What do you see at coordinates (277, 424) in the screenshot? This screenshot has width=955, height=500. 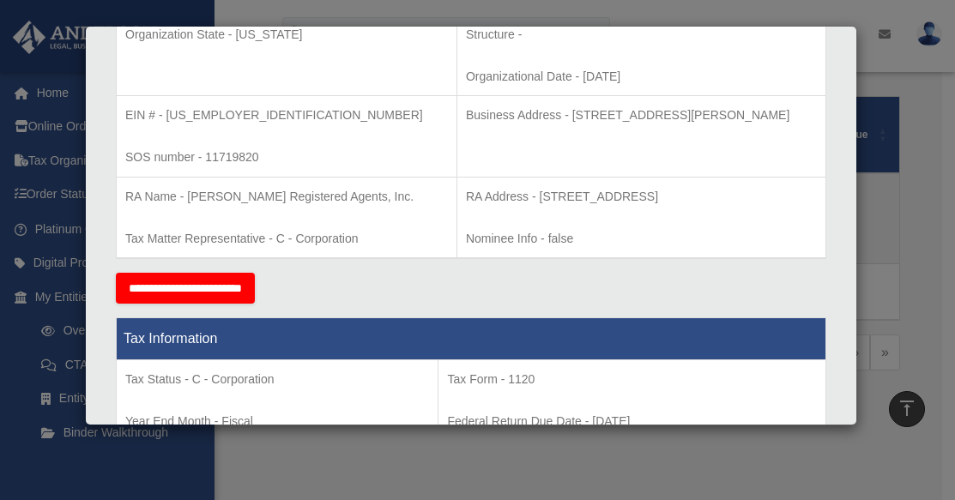 I see `td: Tax Period Type - Fiscal` at bounding box center [277, 424].